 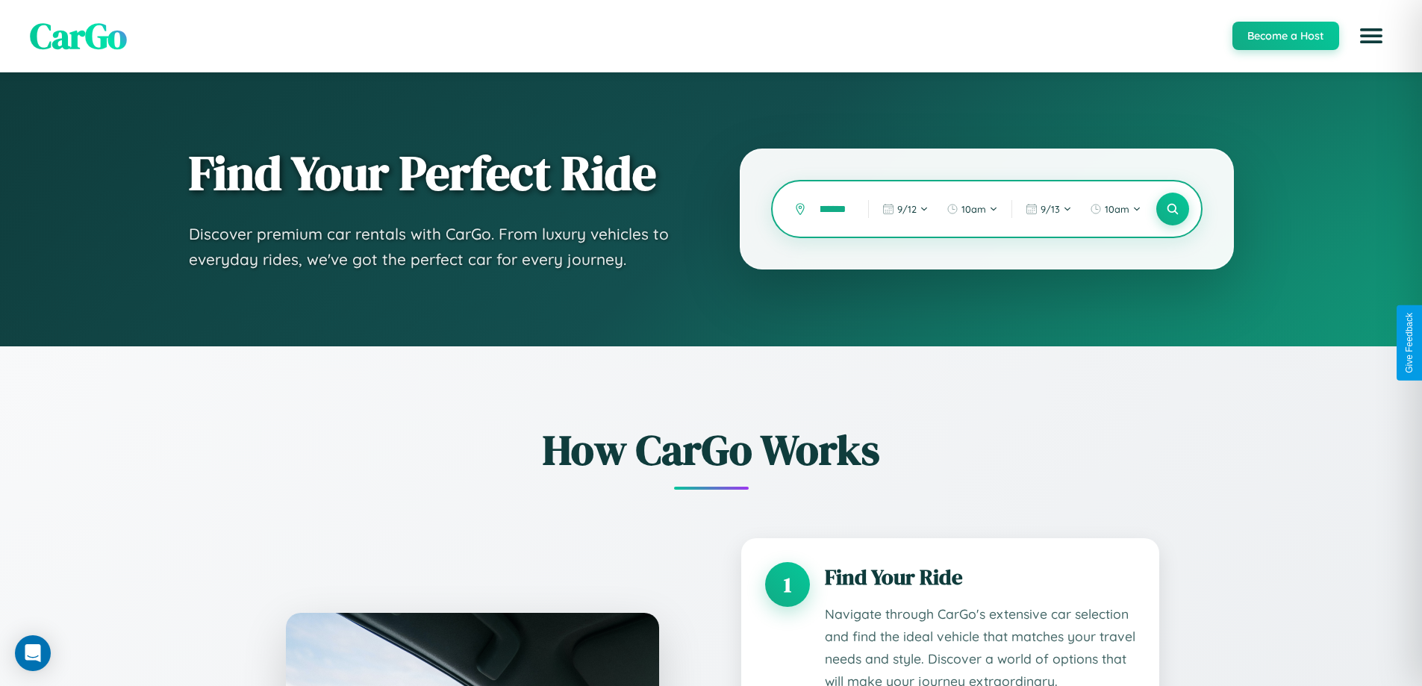 I want to click on div: Open Intercom Messenger, so click(x=33, y=653).